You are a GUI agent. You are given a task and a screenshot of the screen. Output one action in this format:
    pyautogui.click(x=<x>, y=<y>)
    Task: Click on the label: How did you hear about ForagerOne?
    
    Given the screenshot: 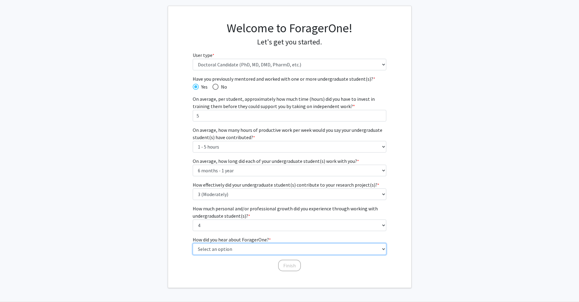 What is the action you would take?
    pyautogui.click(x=232, y=239)
    